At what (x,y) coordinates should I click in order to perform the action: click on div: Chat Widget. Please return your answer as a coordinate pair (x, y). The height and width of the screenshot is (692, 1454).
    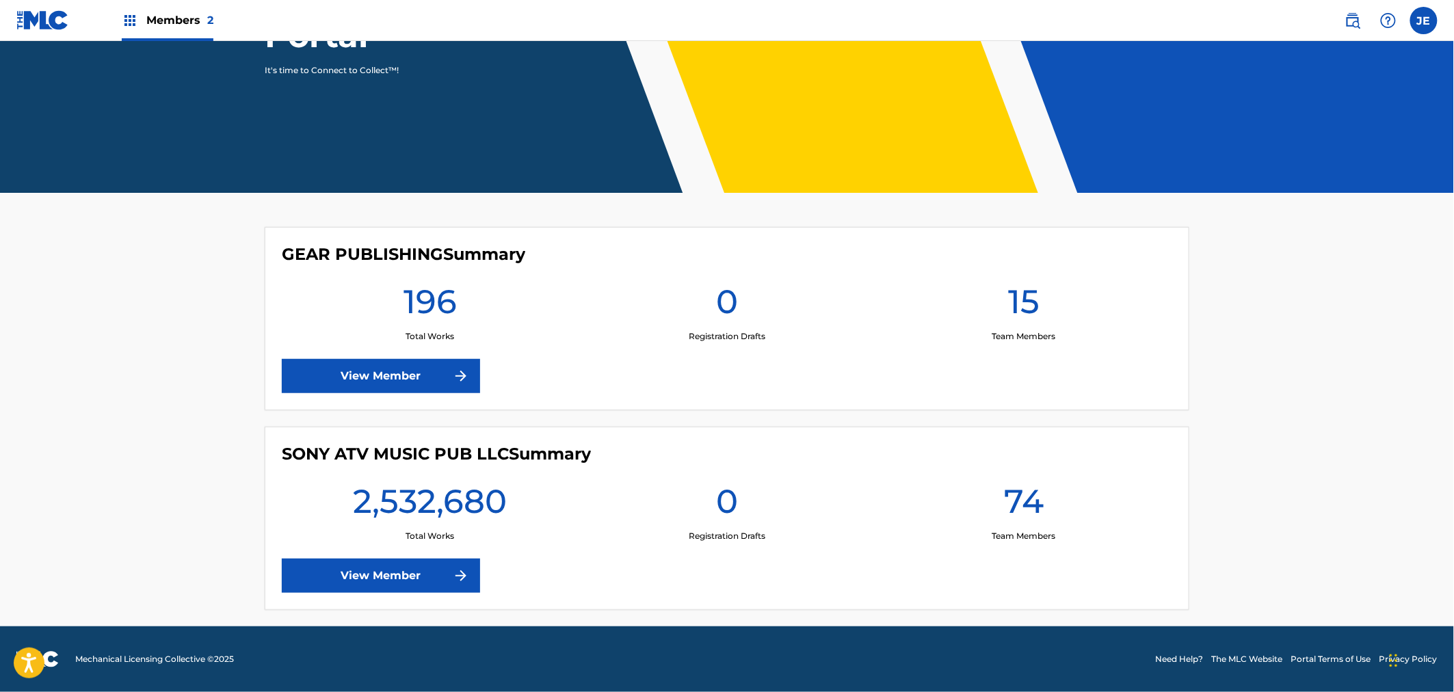
    Looking at the image, I should click on (1420, 659).